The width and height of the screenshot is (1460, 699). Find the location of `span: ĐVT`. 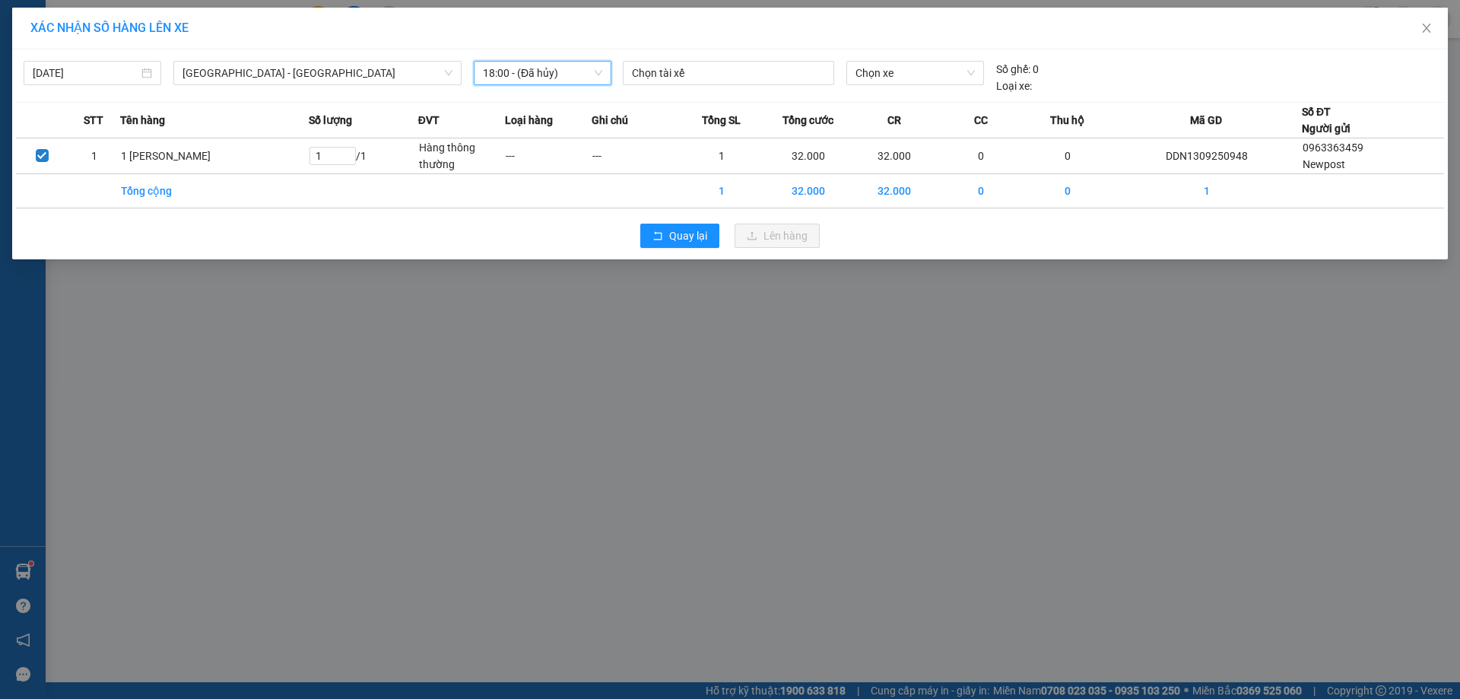

span: ĐVT is located at coordinates (429, 120).